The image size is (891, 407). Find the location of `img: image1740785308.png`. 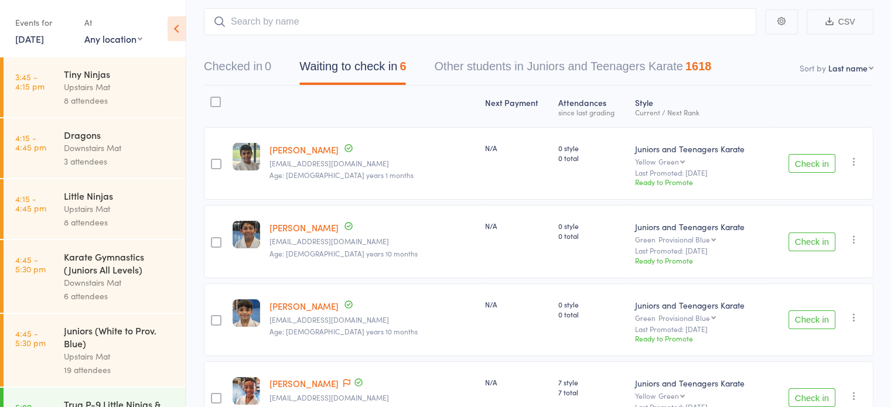

img: image1740785308.png is located at coordinates (246, 313).